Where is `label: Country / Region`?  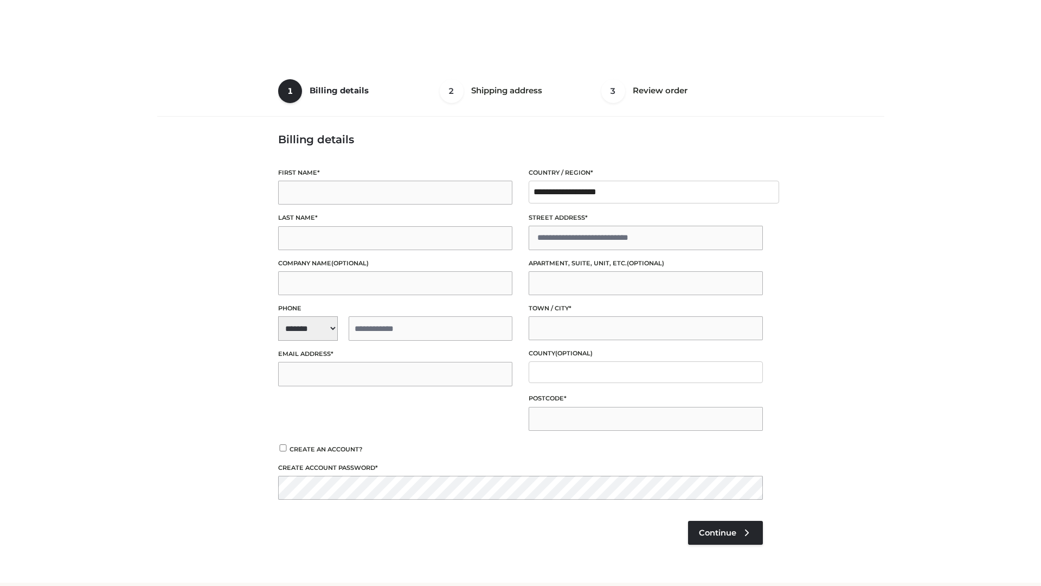
label: Country / Region is located at coordinates (646, 172).